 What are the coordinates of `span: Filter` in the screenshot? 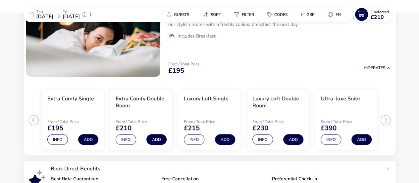 It's located at (248, 15).